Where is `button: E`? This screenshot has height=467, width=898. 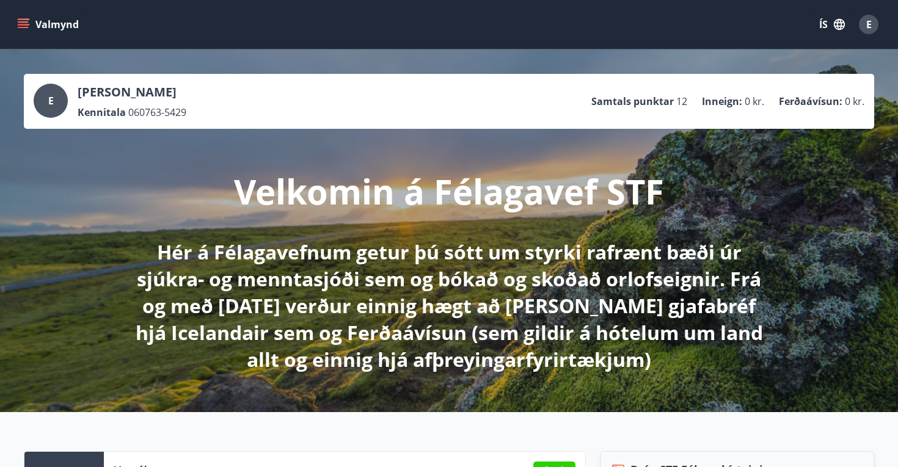 button: E is located at coordinates (868, 24).